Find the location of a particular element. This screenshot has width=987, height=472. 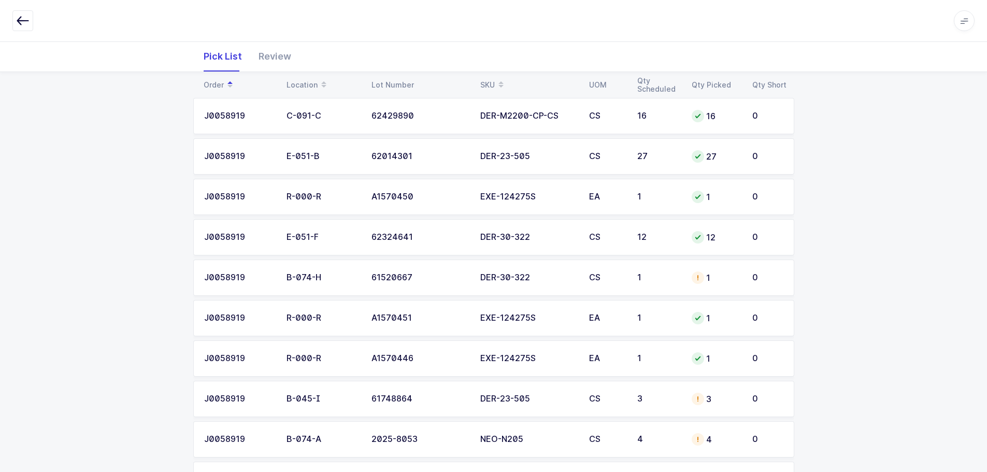

div: B-045-I is located at coordinates (323, 399).